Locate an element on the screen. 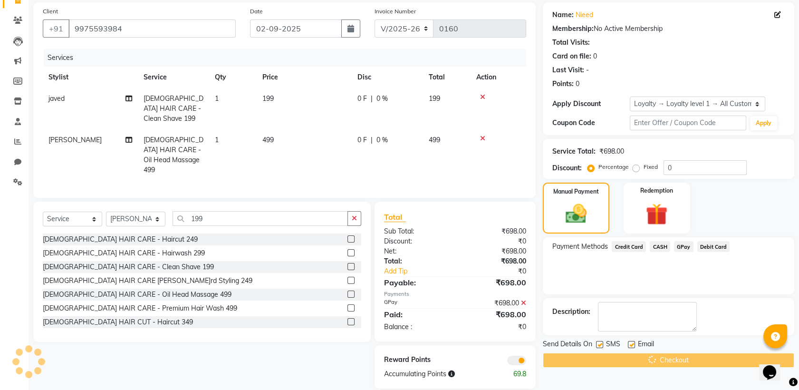 This screenshot has height=390, width=799. div: Description: is located at coordinates (571, 311).